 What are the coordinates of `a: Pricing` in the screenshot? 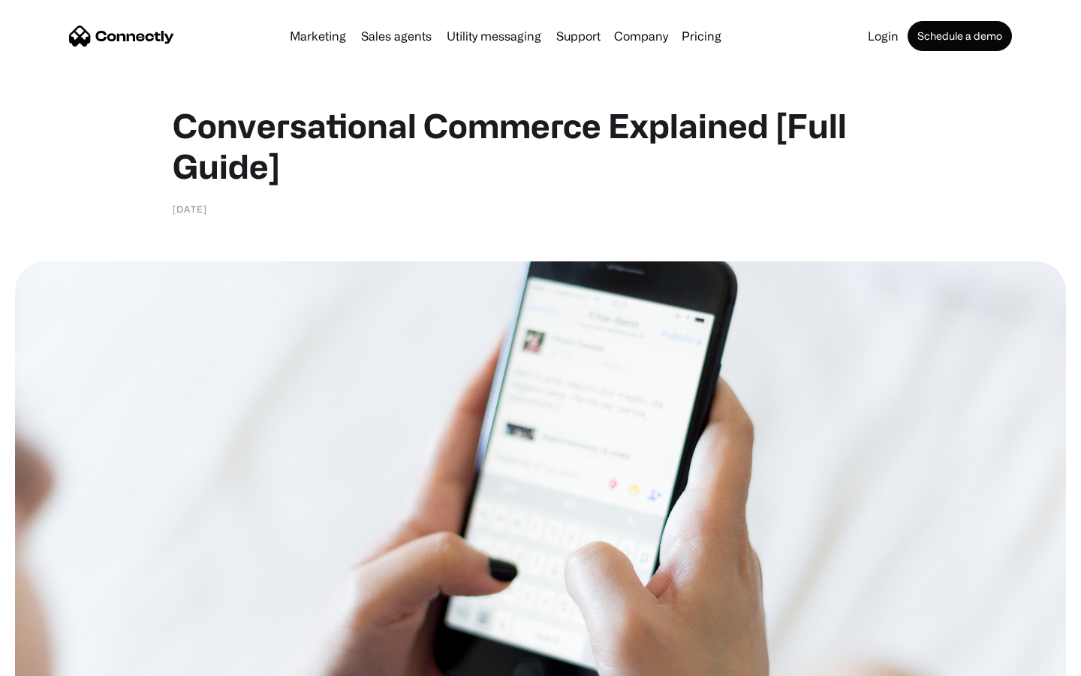 It's located at (701, 36).